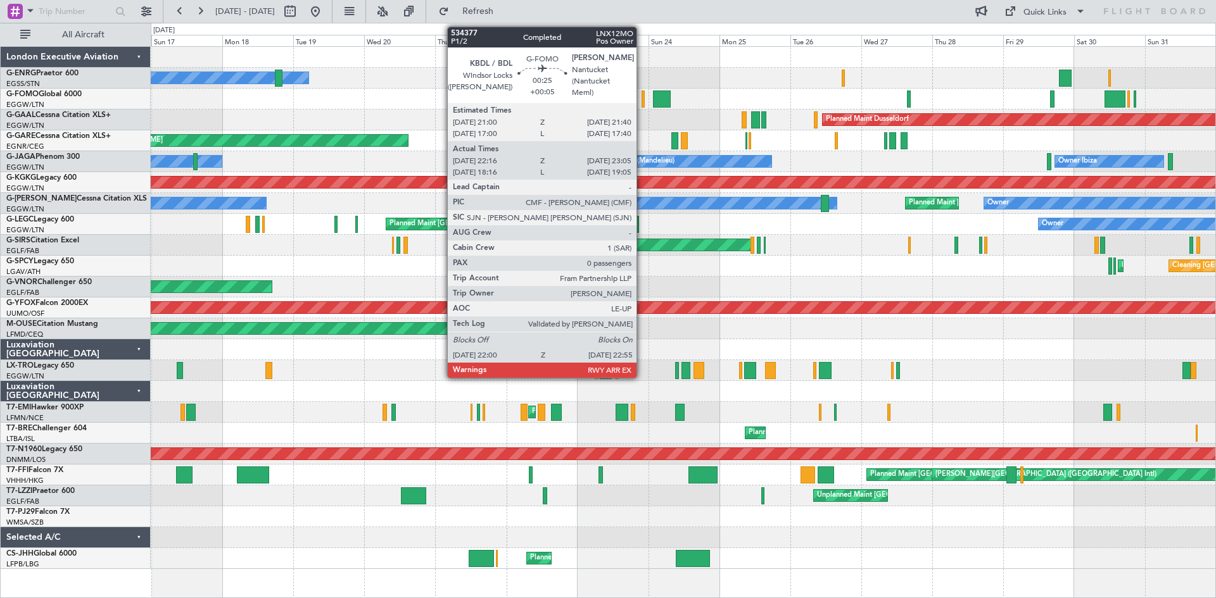  Describe the element at coordinates (21, 136) in the screenshot. I see `span: G-GARE` at that location.